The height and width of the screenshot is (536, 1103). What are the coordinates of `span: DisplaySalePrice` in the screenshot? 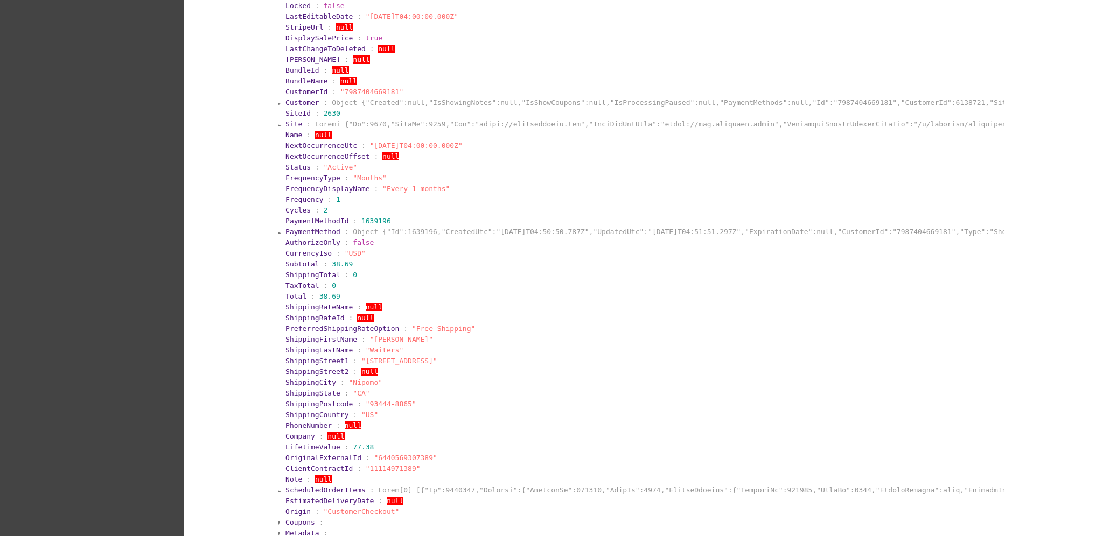 It's located at (319, 38).